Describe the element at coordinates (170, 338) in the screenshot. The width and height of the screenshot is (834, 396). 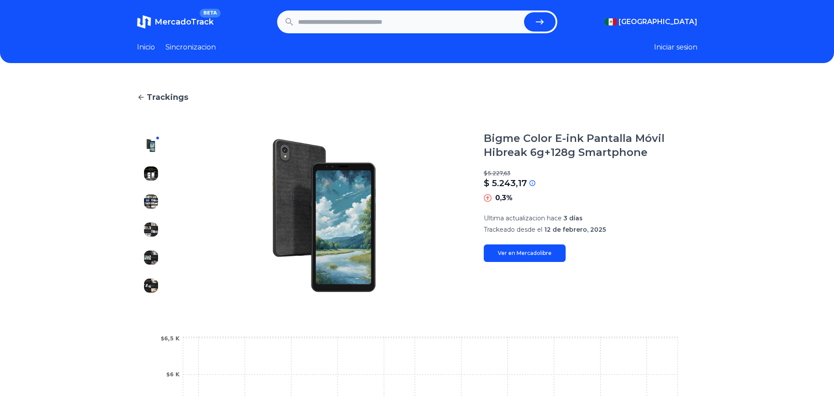
I see `tspan: $6,5 K` at that location.